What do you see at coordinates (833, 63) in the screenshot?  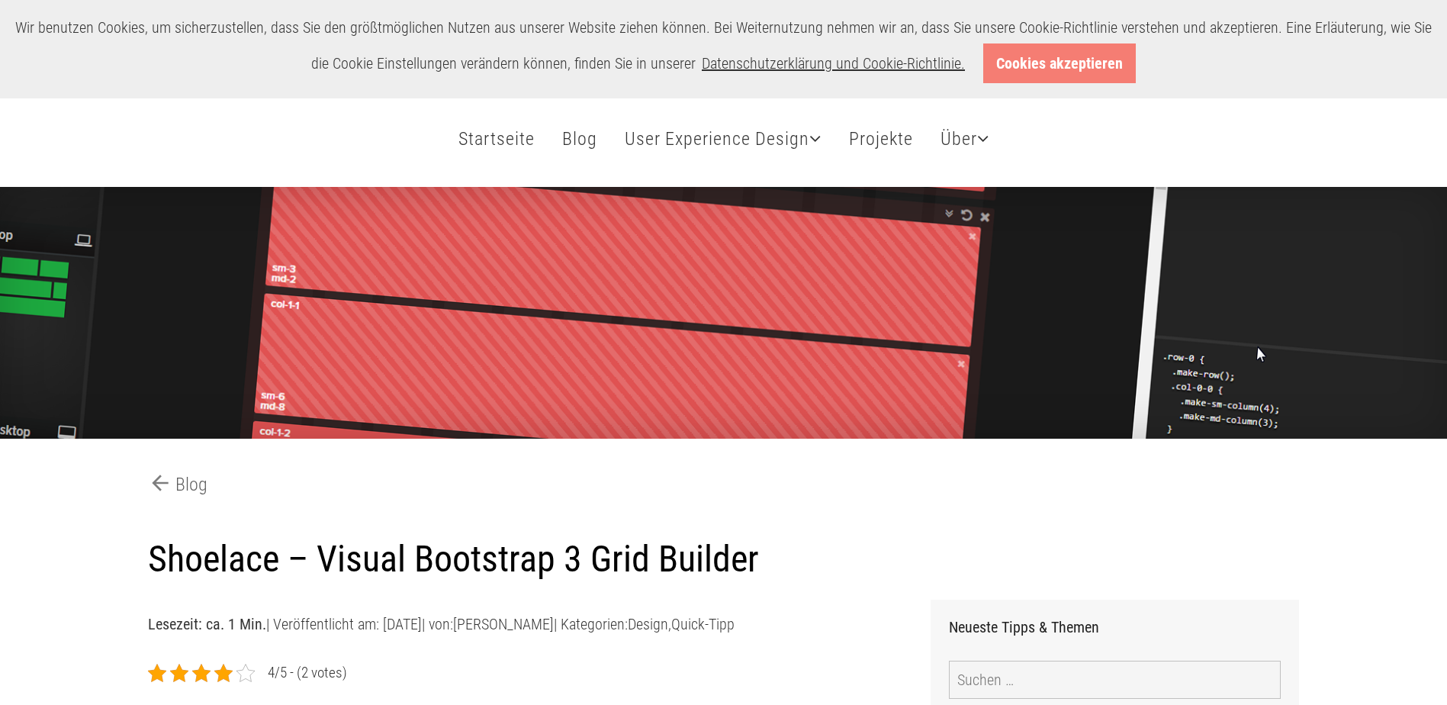 I see `a: Datenschutzerklärung und Cookie-Richtlinie.` at bounding box center [833, 63].